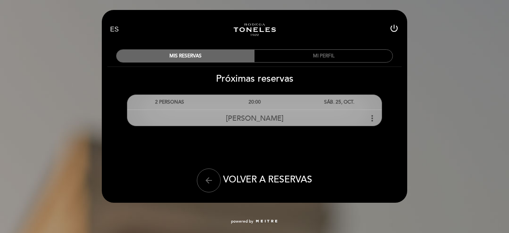 Image resolution: width=509 pixels, height=233 pixels. I want to click on i: arrow_back, so click(209, 180).